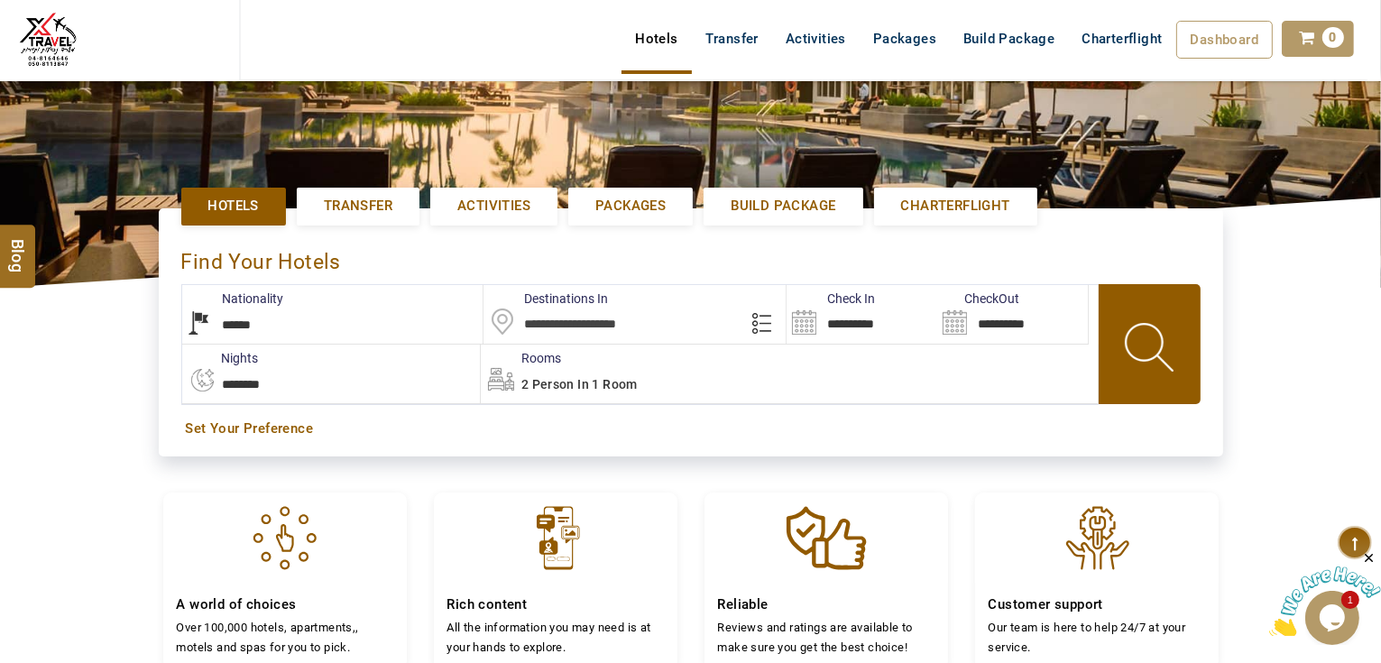 This screenshot has width=1381, height=663. What do you see at coordinates (556, 605) in the screenshot?
I see `h4: Rich content` at bounding box center [556, 605].